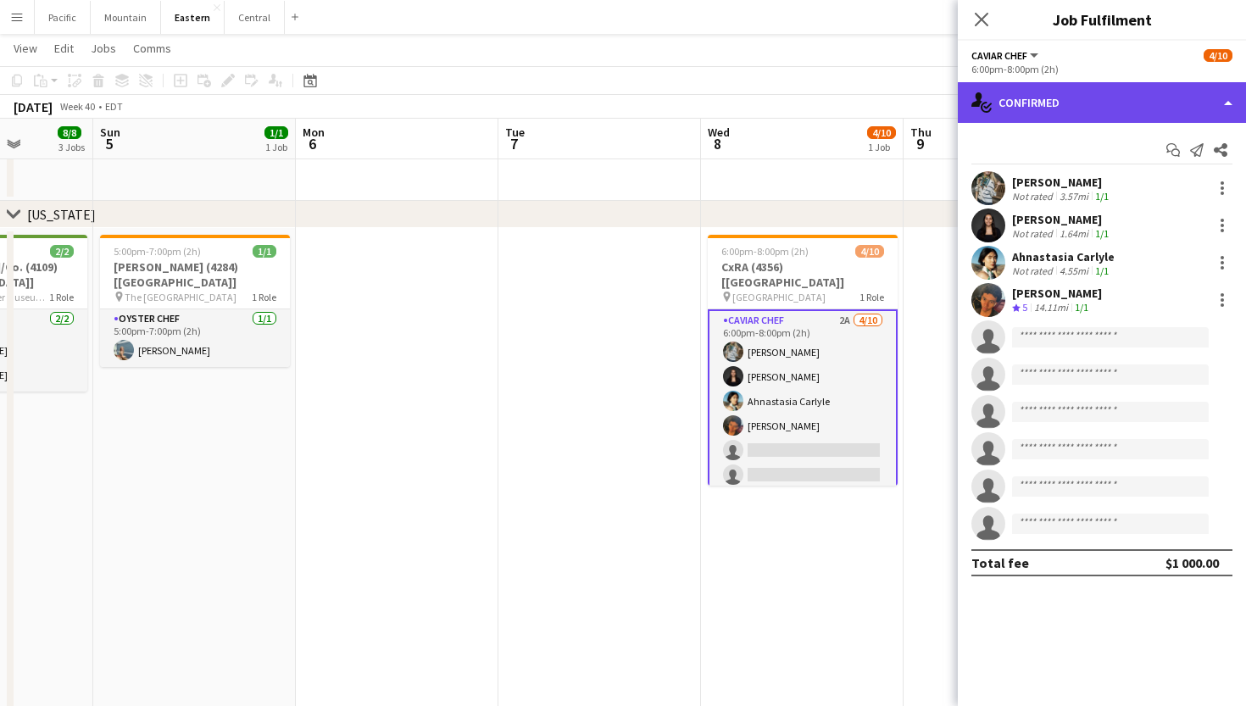  I want to click on span: View, so click(25, 48).